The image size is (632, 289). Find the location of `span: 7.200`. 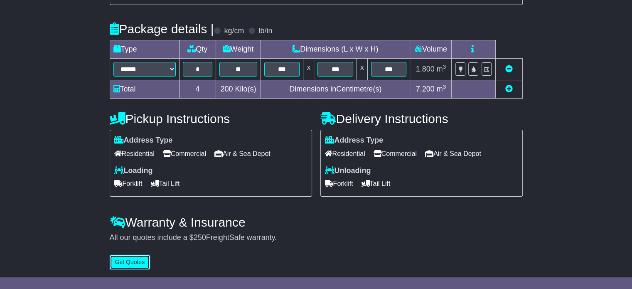

span: 7.200 is located at coordinates (425, 89).